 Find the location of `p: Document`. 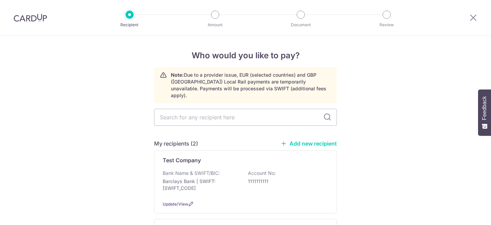

p: Document is located at coordinates (301, 25).